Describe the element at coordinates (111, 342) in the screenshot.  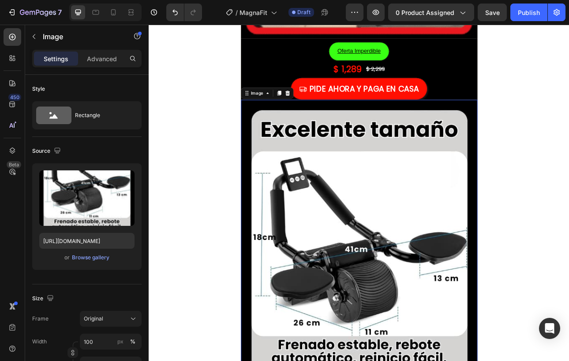
I see `input: px%` at that location.